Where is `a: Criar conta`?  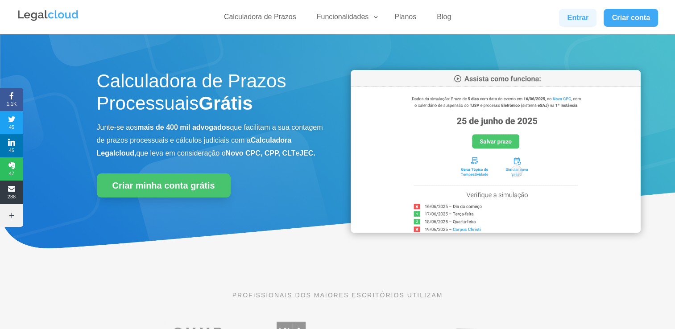
a: Criar conta is located at coordinates (631, 18).